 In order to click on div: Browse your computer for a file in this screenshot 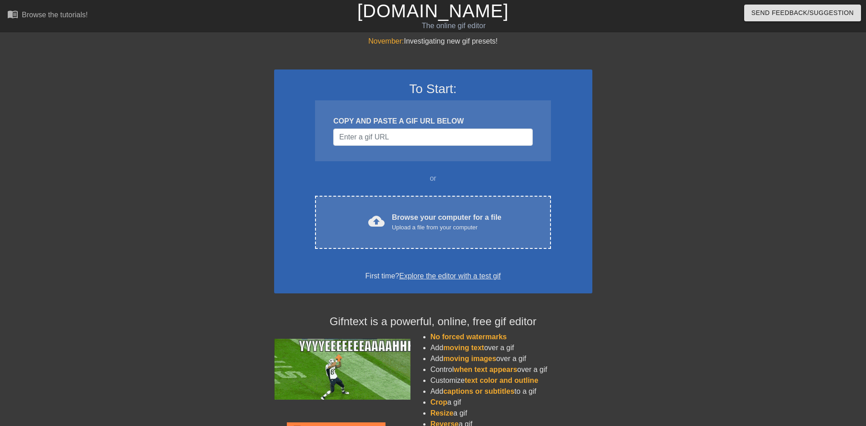, I will do `click(446, 222)`.